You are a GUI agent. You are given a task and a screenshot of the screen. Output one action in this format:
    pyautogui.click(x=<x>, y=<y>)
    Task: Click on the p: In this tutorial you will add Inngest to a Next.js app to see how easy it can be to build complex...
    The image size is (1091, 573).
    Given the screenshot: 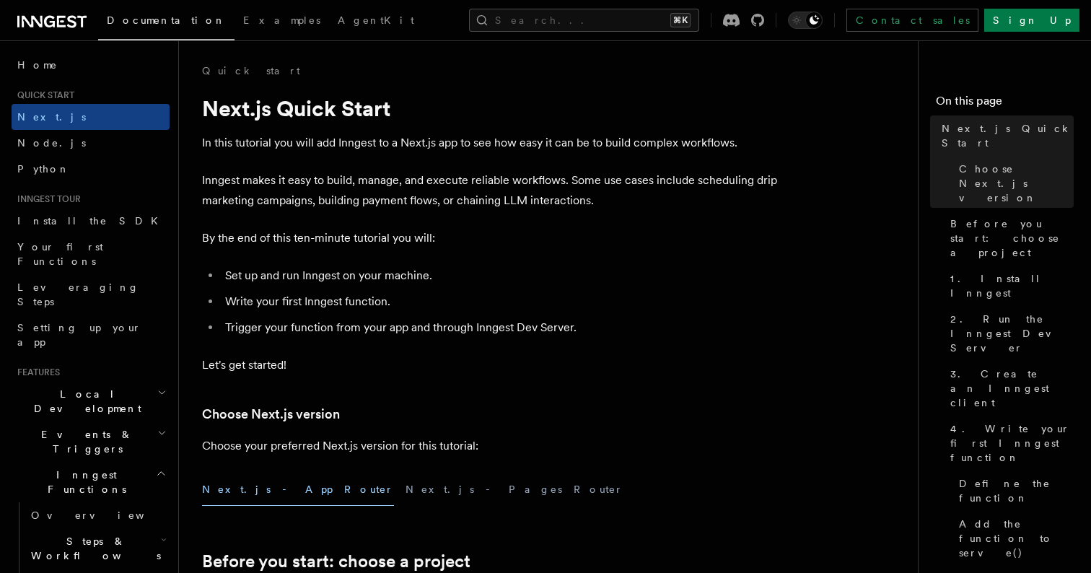 What is the action you would take?
    pyautogui.click(x=491, y=143)
    